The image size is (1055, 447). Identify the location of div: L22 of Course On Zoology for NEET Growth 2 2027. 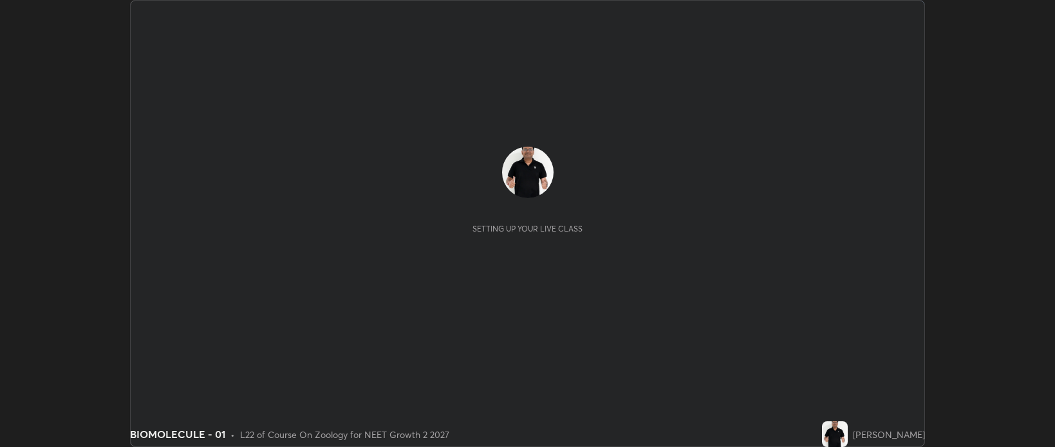
(344, 434).